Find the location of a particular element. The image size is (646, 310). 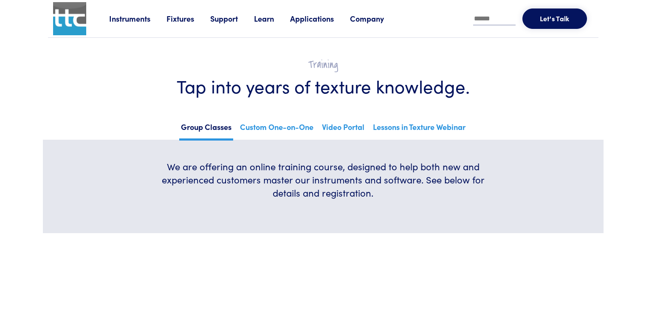

a: Custom One-on-One is located at coordinates (277, 129).